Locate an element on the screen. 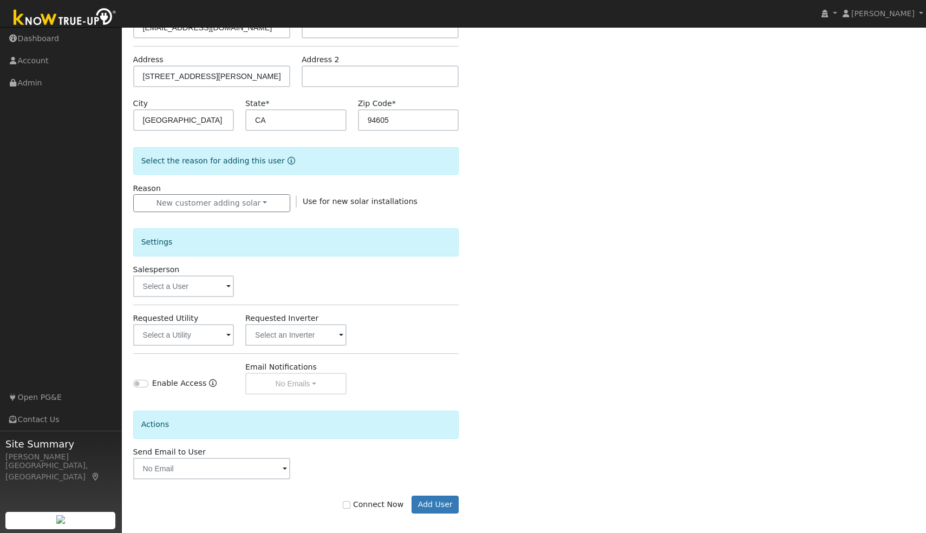 Image resolution: width=926 pixels, height=533 pixels. div: Actions is located at coordinates (296, 424).